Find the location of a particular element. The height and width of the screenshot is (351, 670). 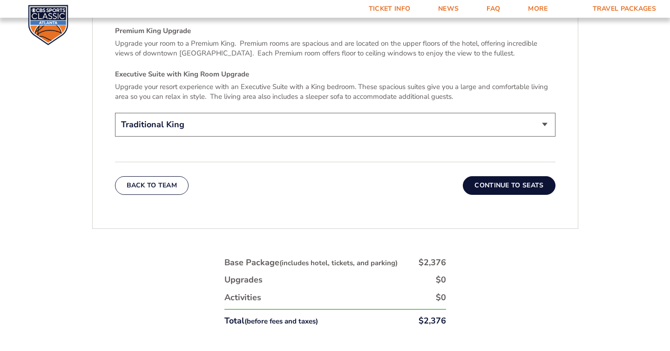

h4: Premium King Upgrade is located at coordinates (335, 31).